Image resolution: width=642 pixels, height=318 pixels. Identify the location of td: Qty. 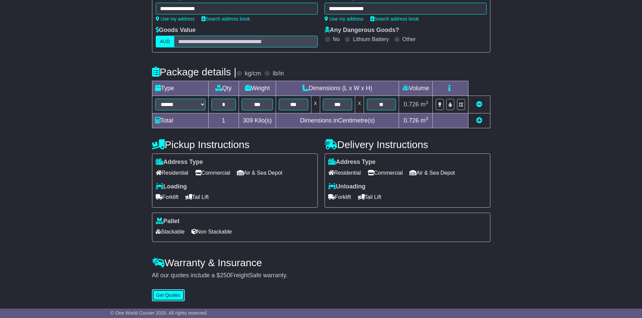
(223, 89).